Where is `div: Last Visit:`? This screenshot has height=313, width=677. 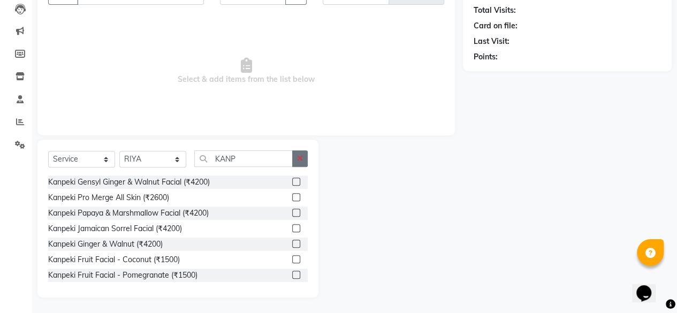
div: Last Visit: is located at coordinates (491, 41).